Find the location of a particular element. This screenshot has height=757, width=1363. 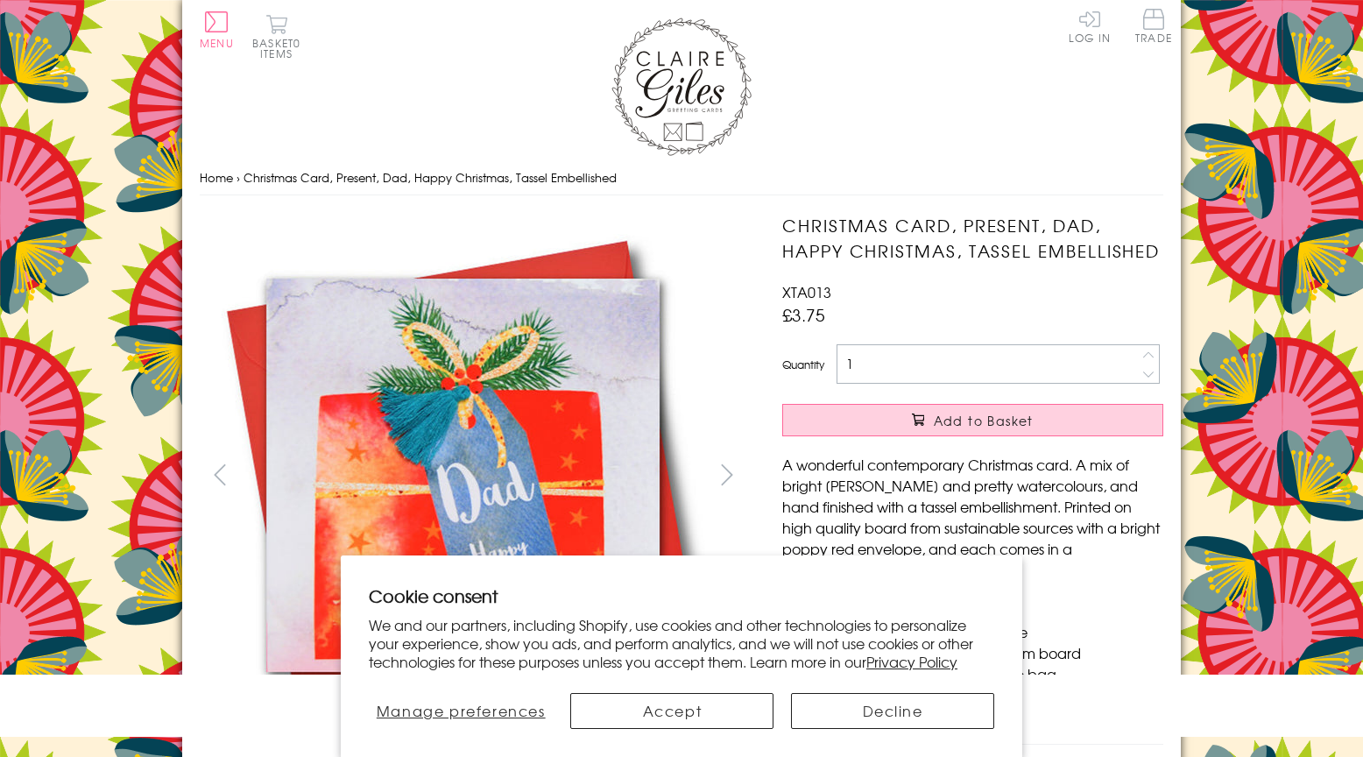

img: Claire Giles Greetings Cards is located at coordinates (682, 87).